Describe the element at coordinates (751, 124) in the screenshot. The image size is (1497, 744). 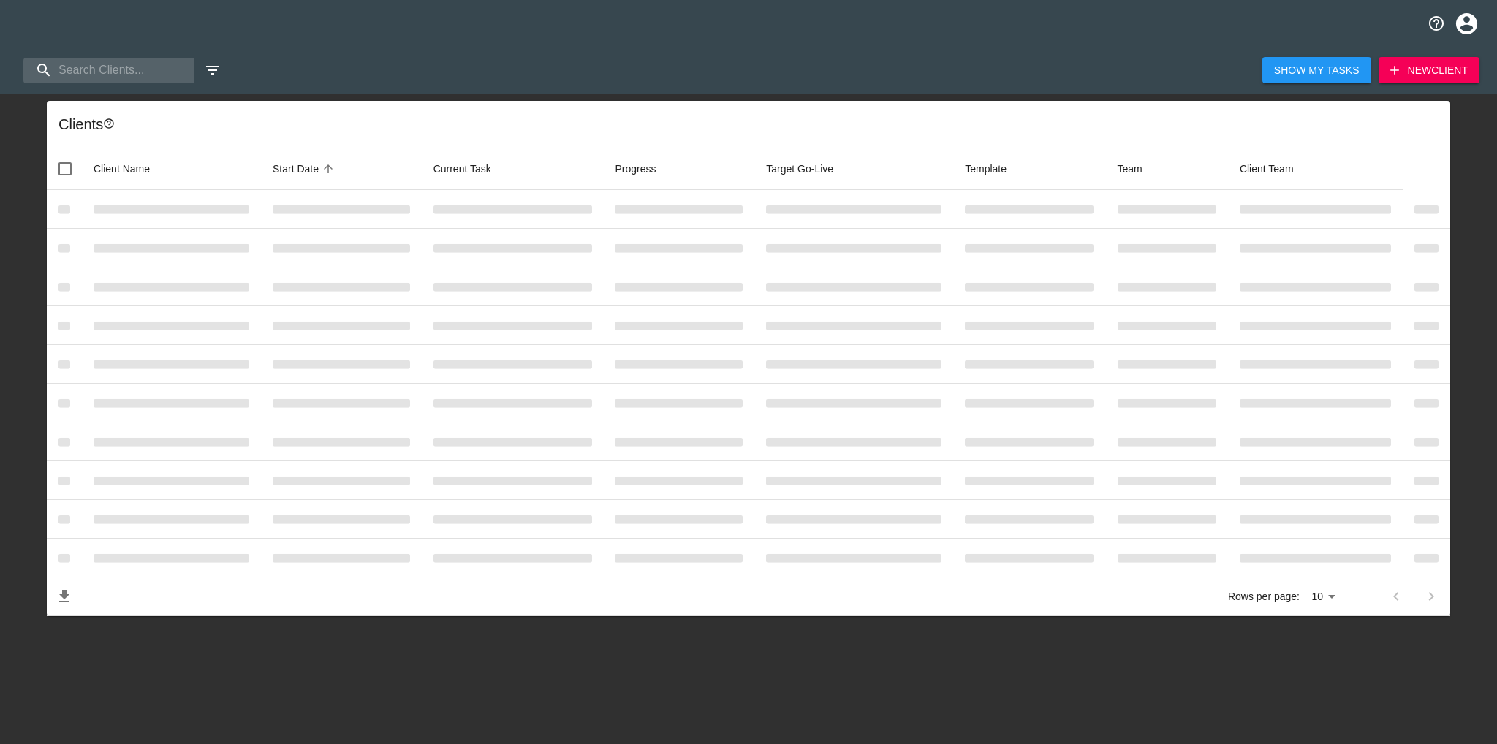
I see `div: Client s` at that location.